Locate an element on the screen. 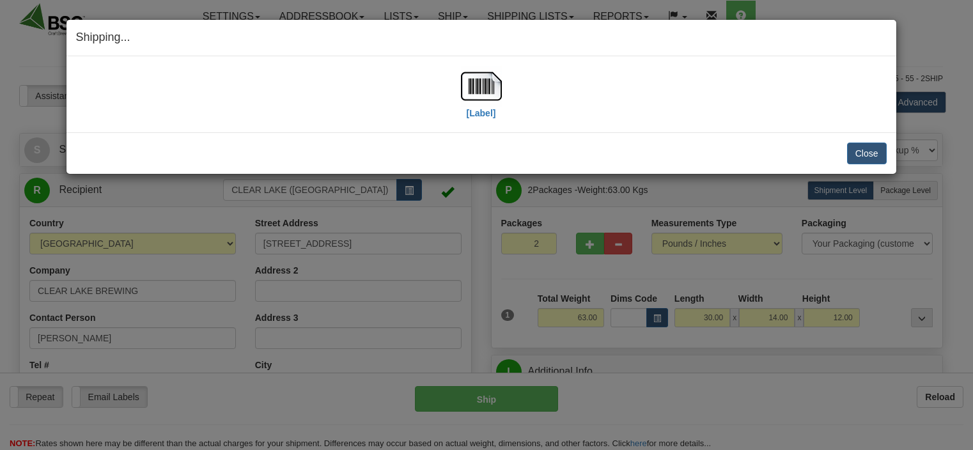  img: barcode.jpg is located at coordinates (481, 86).